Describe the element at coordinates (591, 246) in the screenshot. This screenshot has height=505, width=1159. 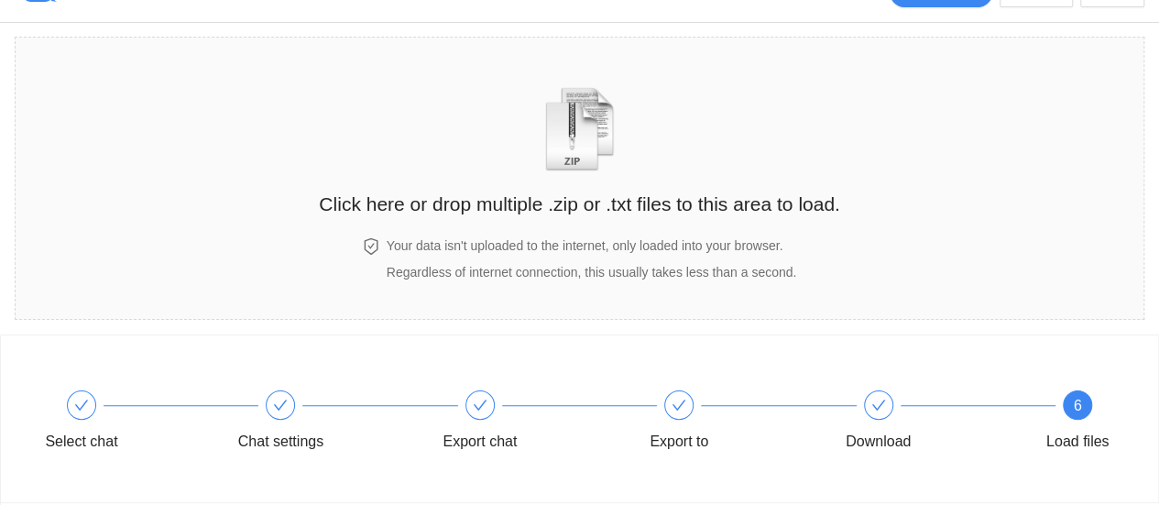
I see `h4: Your data isn't uploaded to the internet, only loaded into your browser.` at that location.